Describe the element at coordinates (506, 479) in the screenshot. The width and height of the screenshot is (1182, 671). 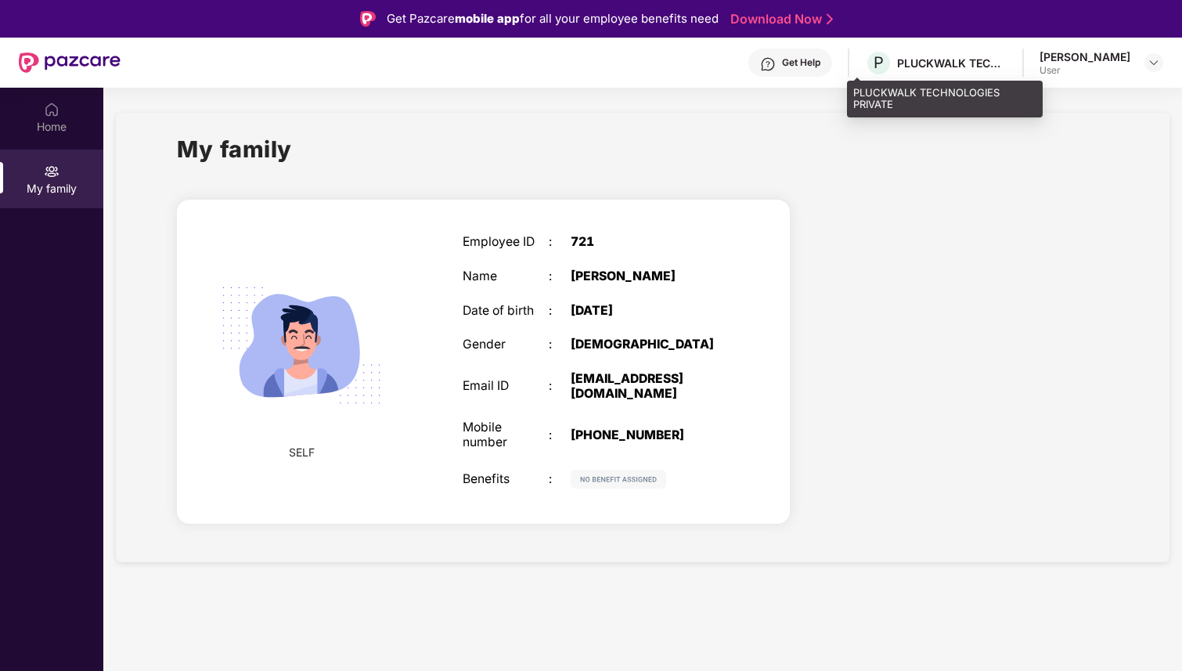
I see `div: Benefits` at that location.